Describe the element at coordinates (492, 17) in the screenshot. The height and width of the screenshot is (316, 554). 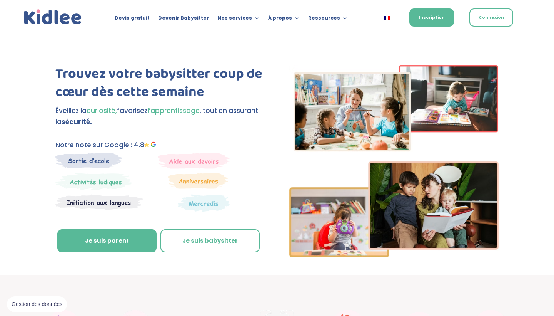
I see `a: Connexion` at that location.